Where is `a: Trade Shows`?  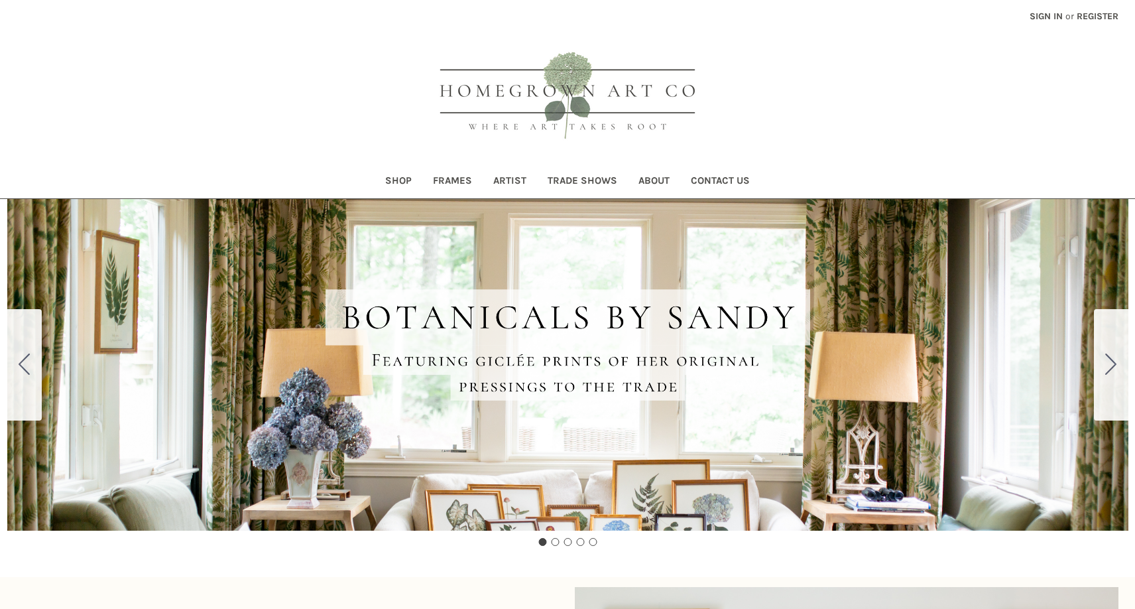 a: Trade Shows is located at coordinates (582, 182).